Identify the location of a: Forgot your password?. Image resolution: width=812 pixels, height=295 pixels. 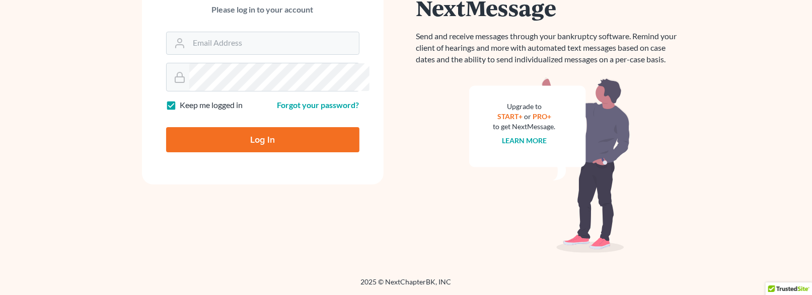
(318, 105).